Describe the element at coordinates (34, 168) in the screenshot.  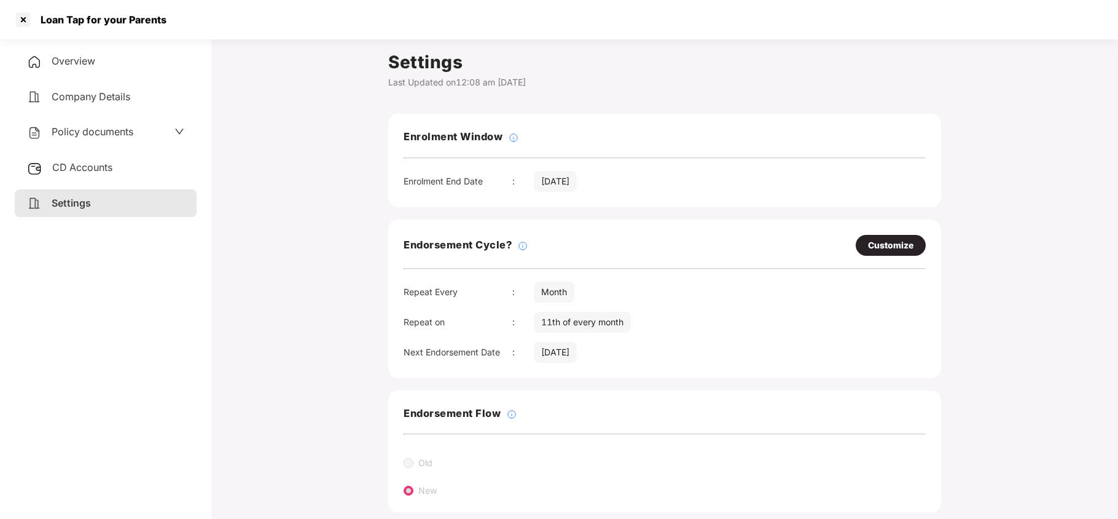
I see `img: svg+xml;base64,PHN2ZyB3aWR0aD0iMjUiIGhlaWdodD0iMjQiIHZpZXdCb3g9IjAgMCAyNSAyNCIgZmlsbD0ibm9uZSIgeG...` at that location.